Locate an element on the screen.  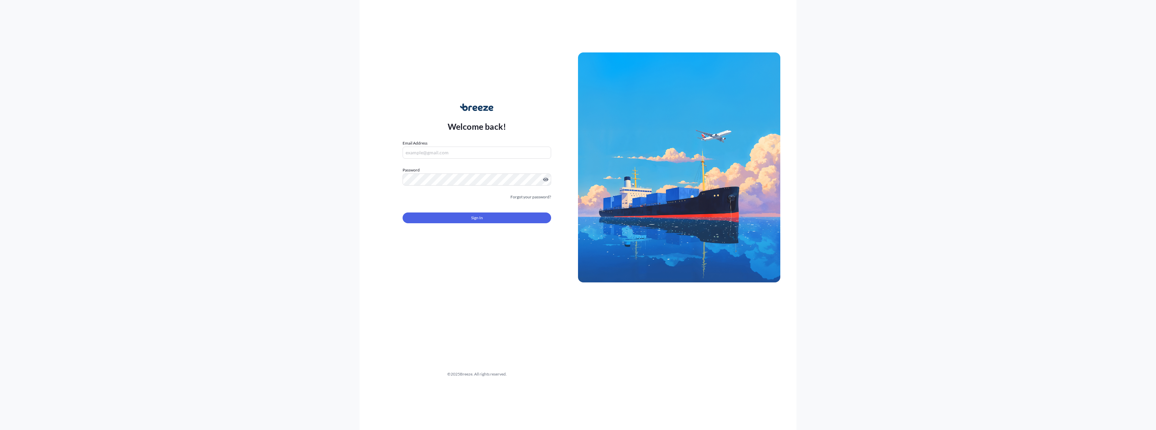
label: Password is located at coordinates (477, 170).